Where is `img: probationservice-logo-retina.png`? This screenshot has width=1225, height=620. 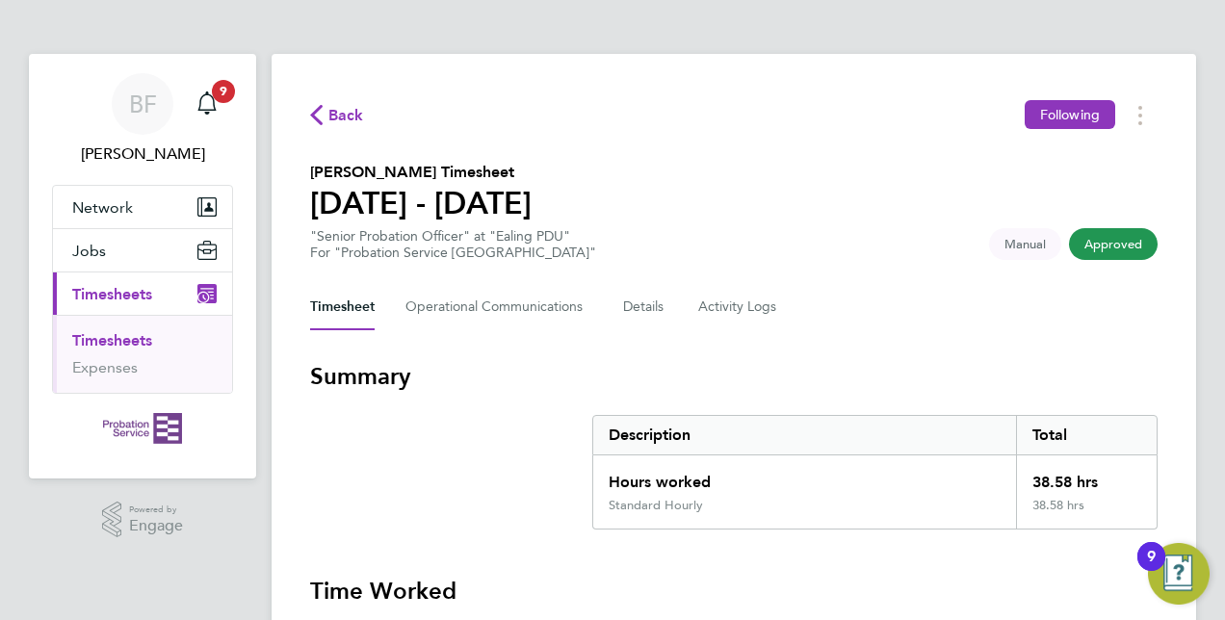
img: probationservice-logo-retina.png is located at coordinates (142, 428).